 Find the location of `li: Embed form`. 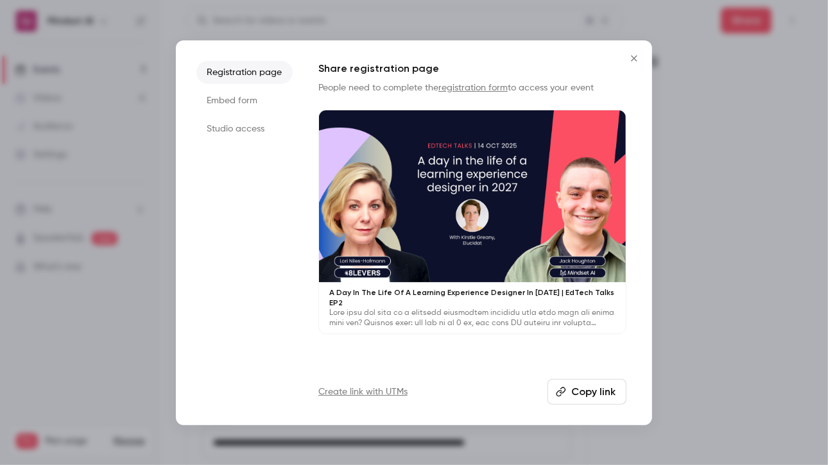

li: Embed form is located at coordinates (244, 101).